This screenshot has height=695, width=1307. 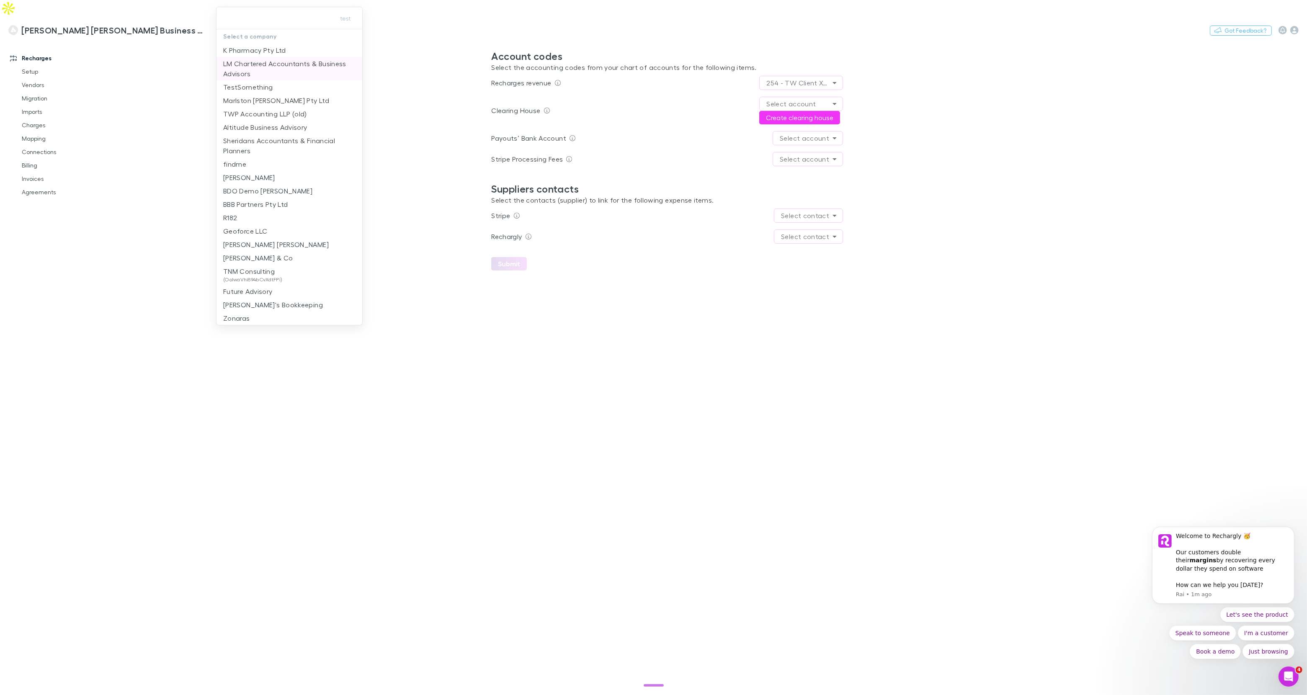 What do you see at coordinates (84, 118) in the screenshot?
I see `div: Quick reply options` at bounding box center [84, 118].